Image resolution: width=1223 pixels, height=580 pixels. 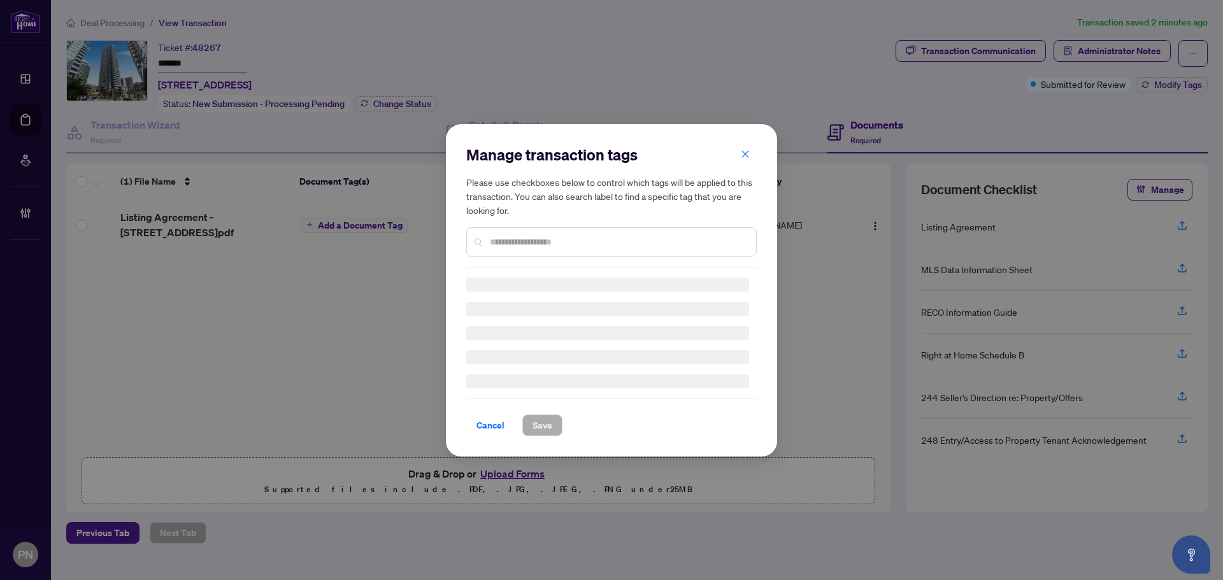 I want to click on span: Cancel, so click(x=491, y=426).